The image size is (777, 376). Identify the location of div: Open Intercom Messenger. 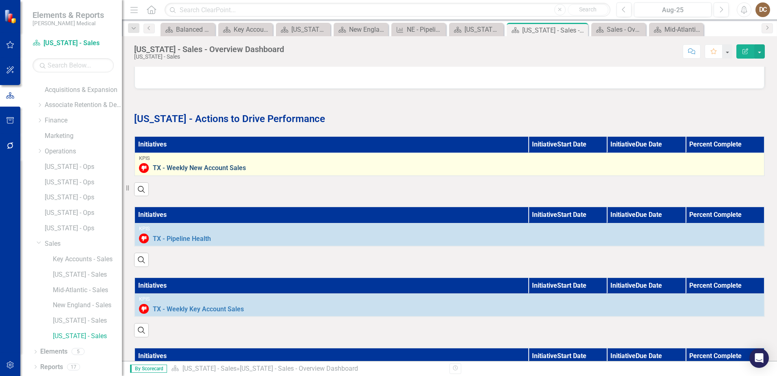
(759, 358).